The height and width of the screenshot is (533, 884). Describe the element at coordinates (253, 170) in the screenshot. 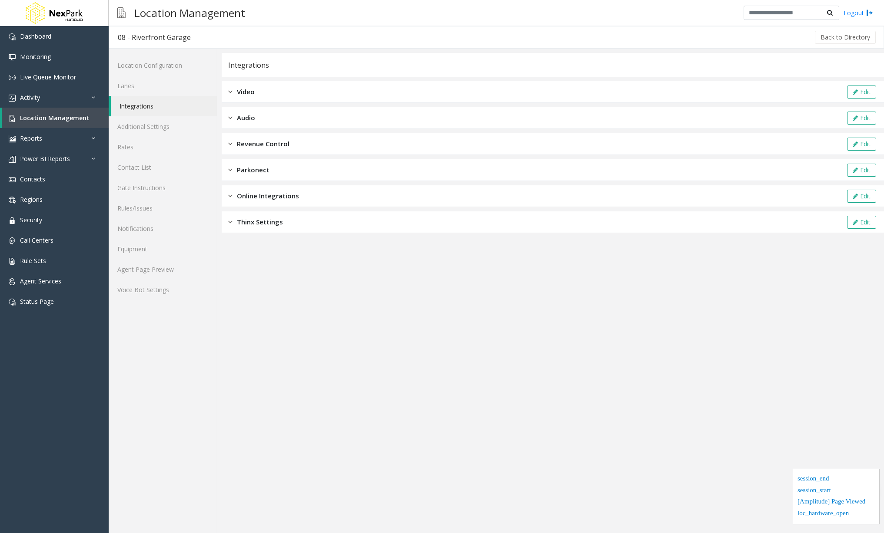

I see `span: Parkonect` at that location.